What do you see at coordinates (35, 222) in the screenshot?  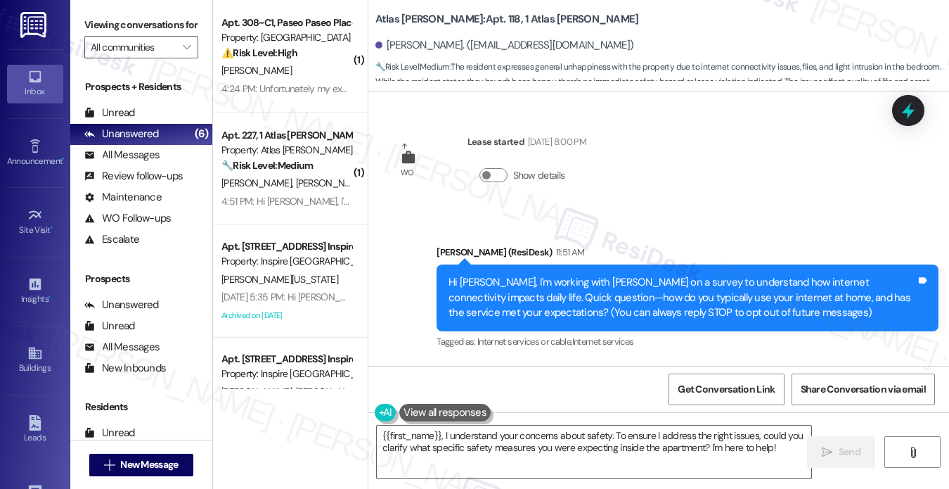 I see `a: Site Visit •` at bounding box center [35, 222].